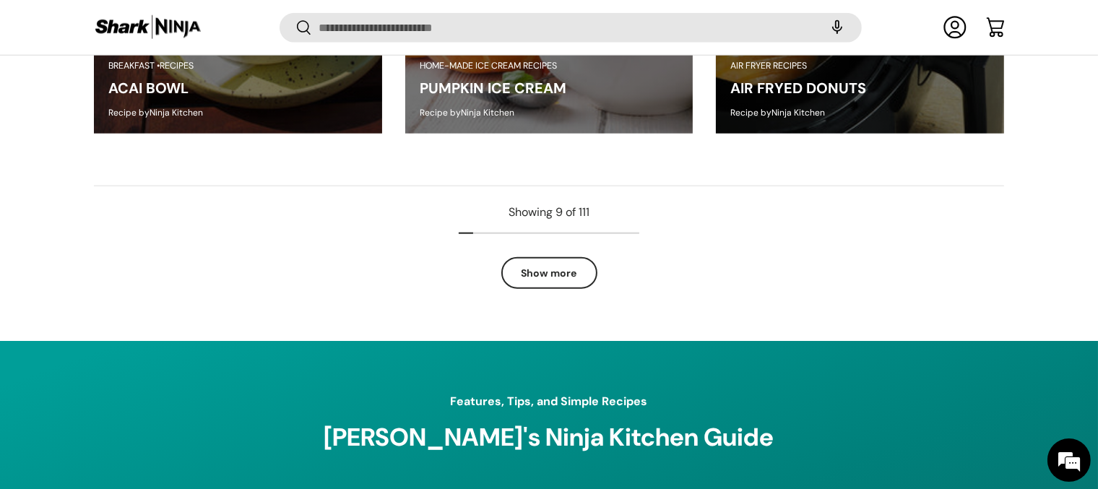 The height and width of the screenshot is (489, 1098). Describe the element at coordinates (549, 212) in the screenshot. I see `span: Showing 9 of 111` at that location.